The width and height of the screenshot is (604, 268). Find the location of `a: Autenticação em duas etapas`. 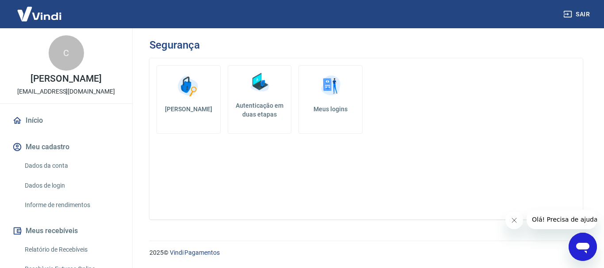

a: Autenticação em duas etapas is located at coordinates (260, 99).